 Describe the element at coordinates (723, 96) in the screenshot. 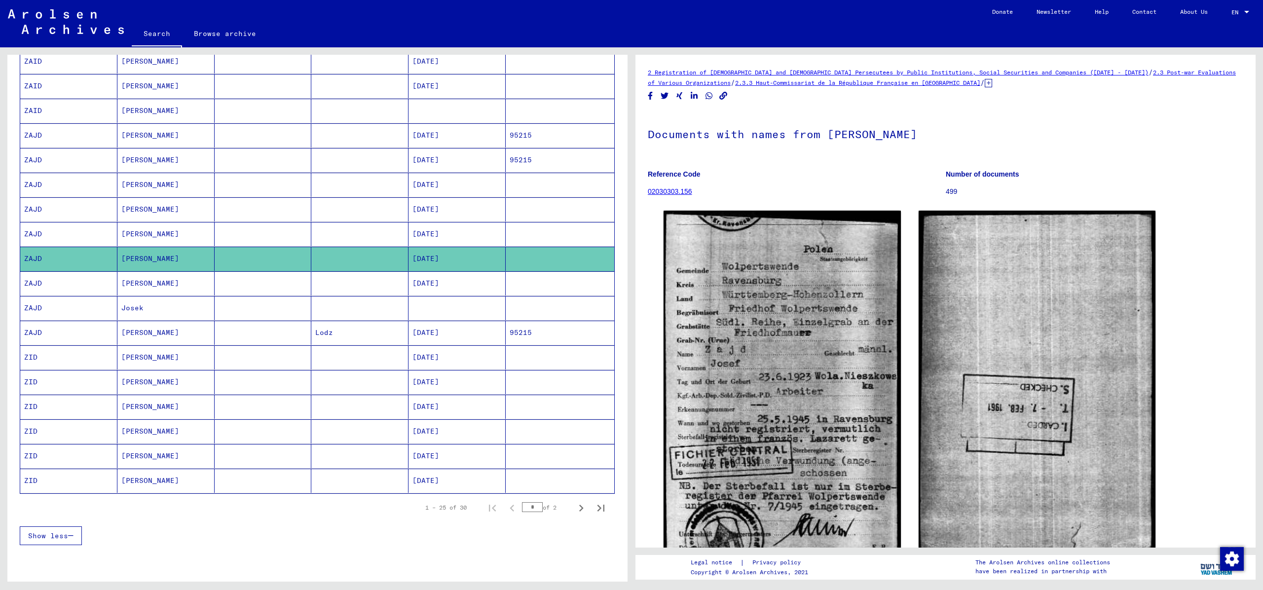

I see `button: Copy link` at that location.